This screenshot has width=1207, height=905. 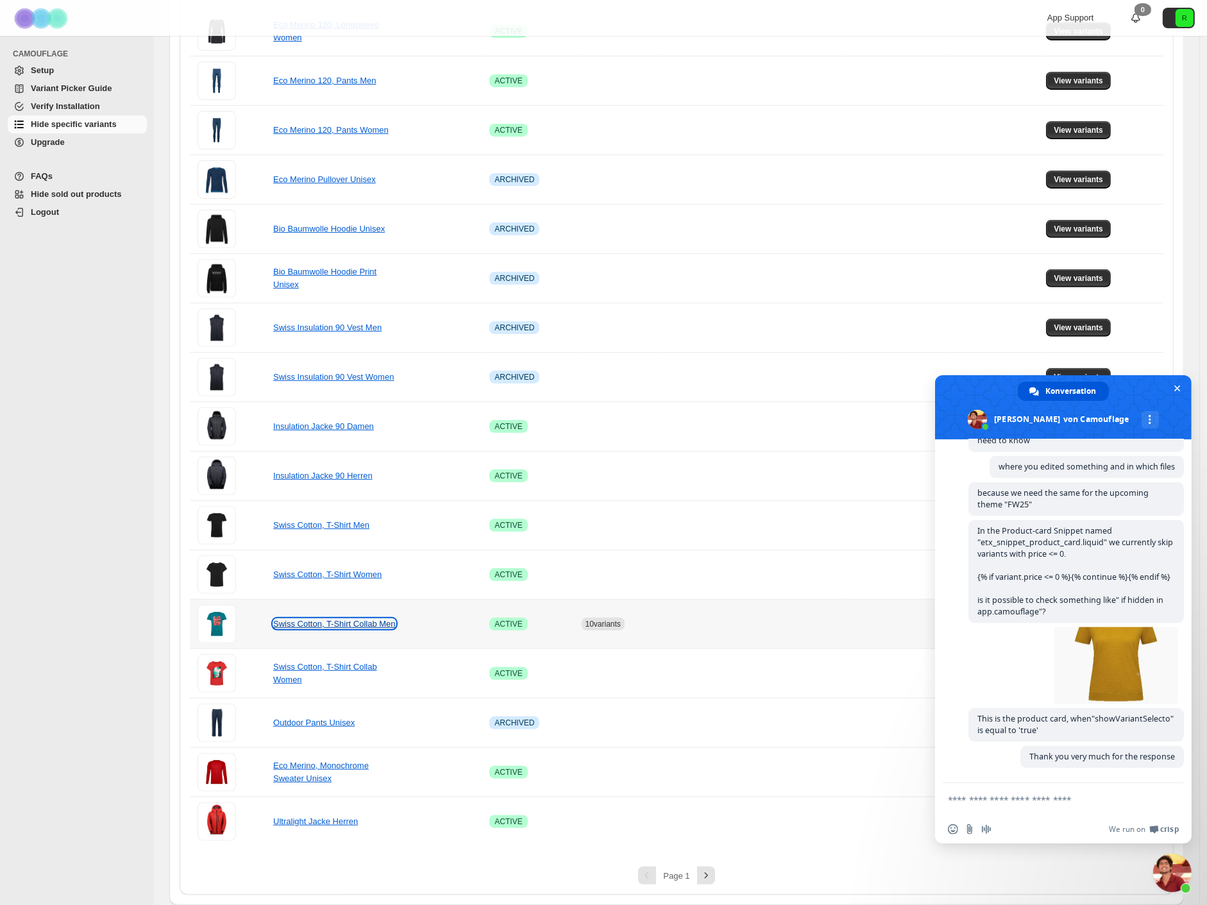 What do you see at coordinates (325, 278) in the screenshot?
I see `a: Bio Baumwolle Hoodie Print Unisex` at bounding box center [325, 278].